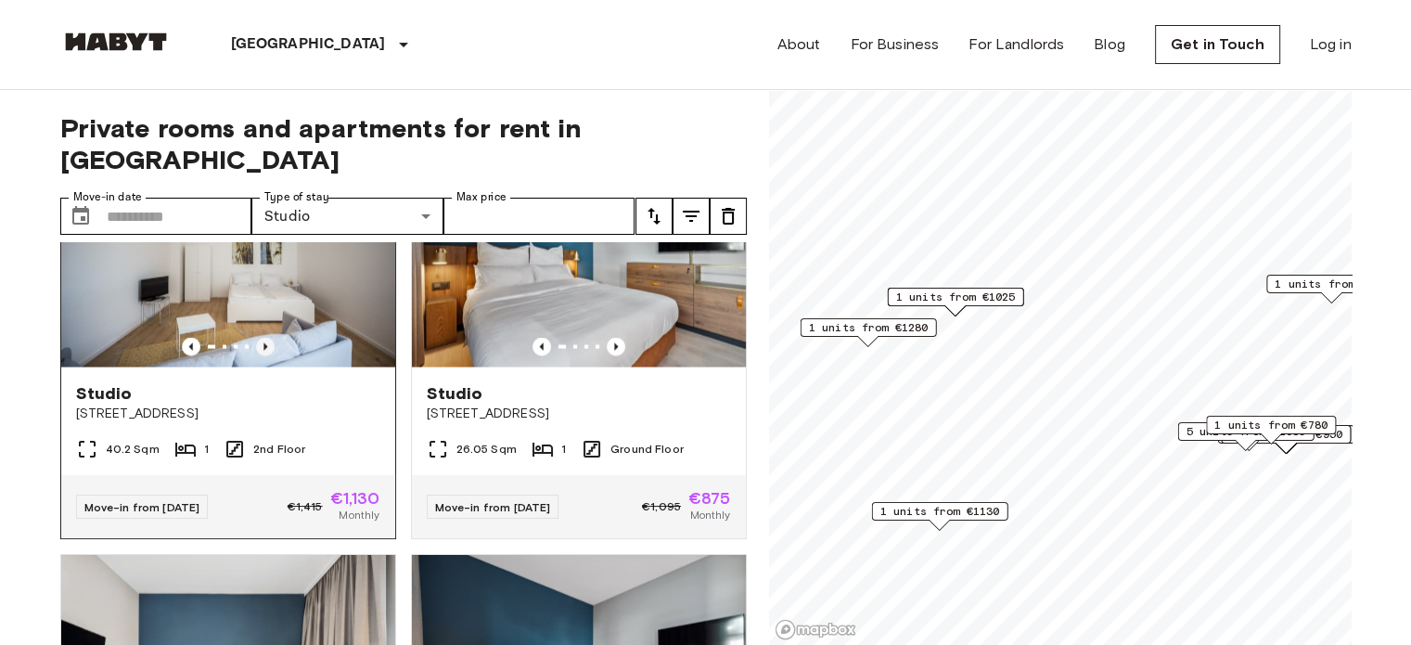 Image resolution: width=1411 pixels, height=645 pixels. I want to click on a: Get in Touch, so click(1217, 45).